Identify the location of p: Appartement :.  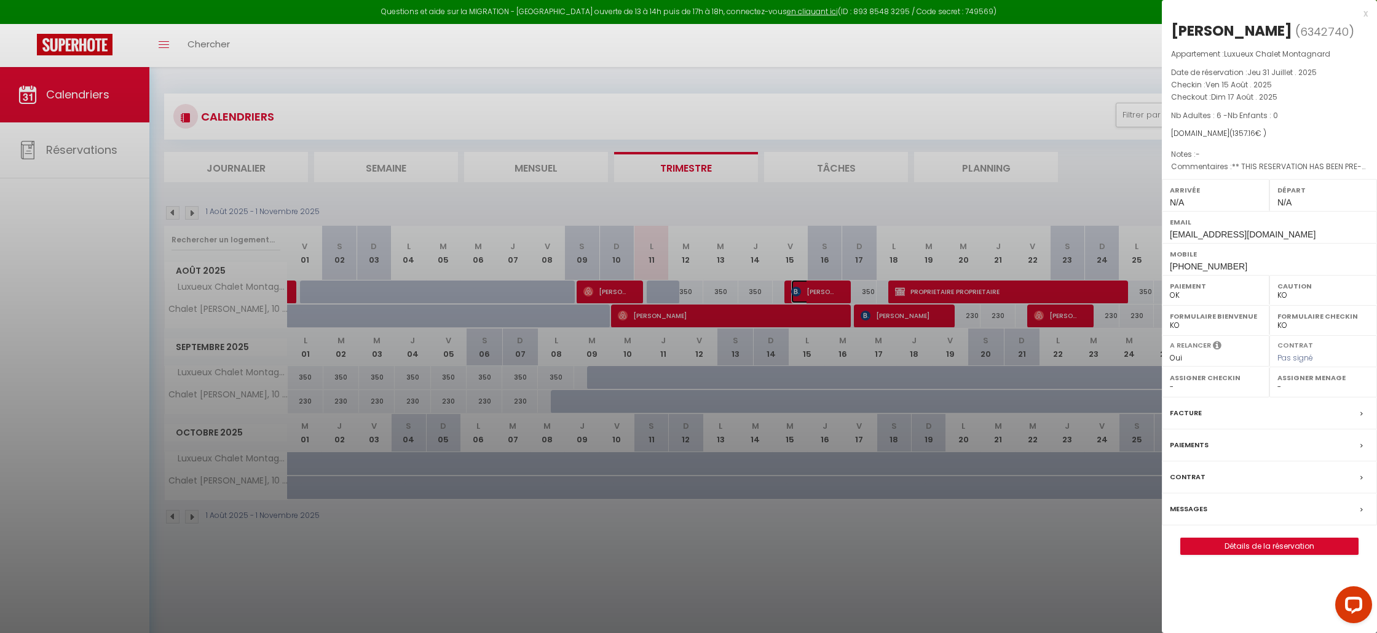
(1270, 54).